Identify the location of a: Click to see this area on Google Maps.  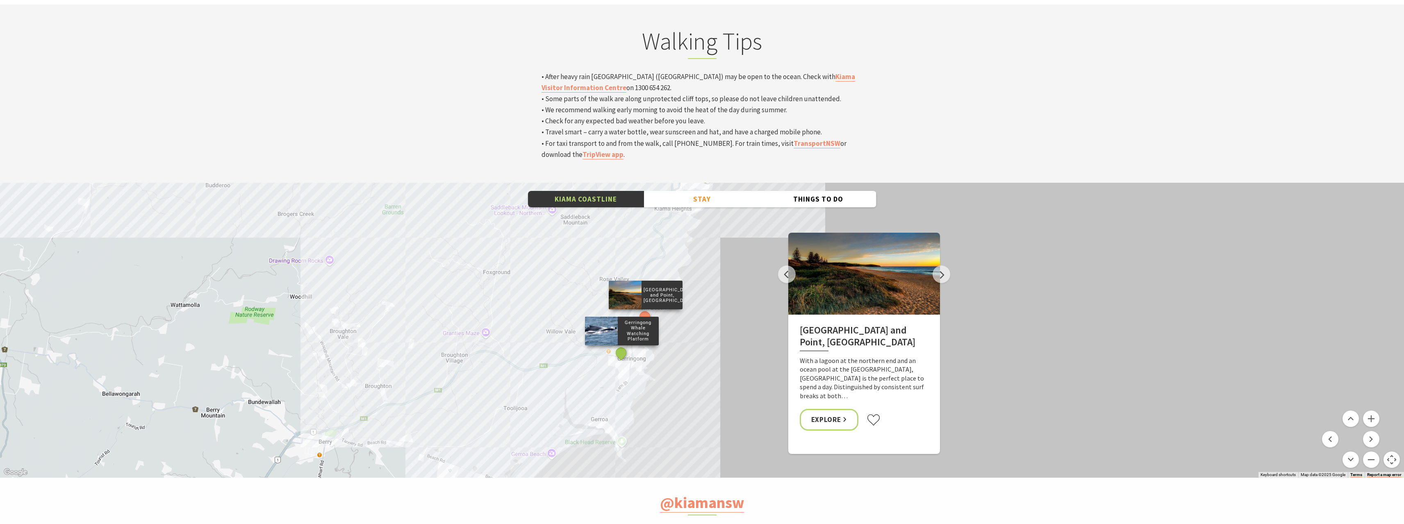
(16, 473).